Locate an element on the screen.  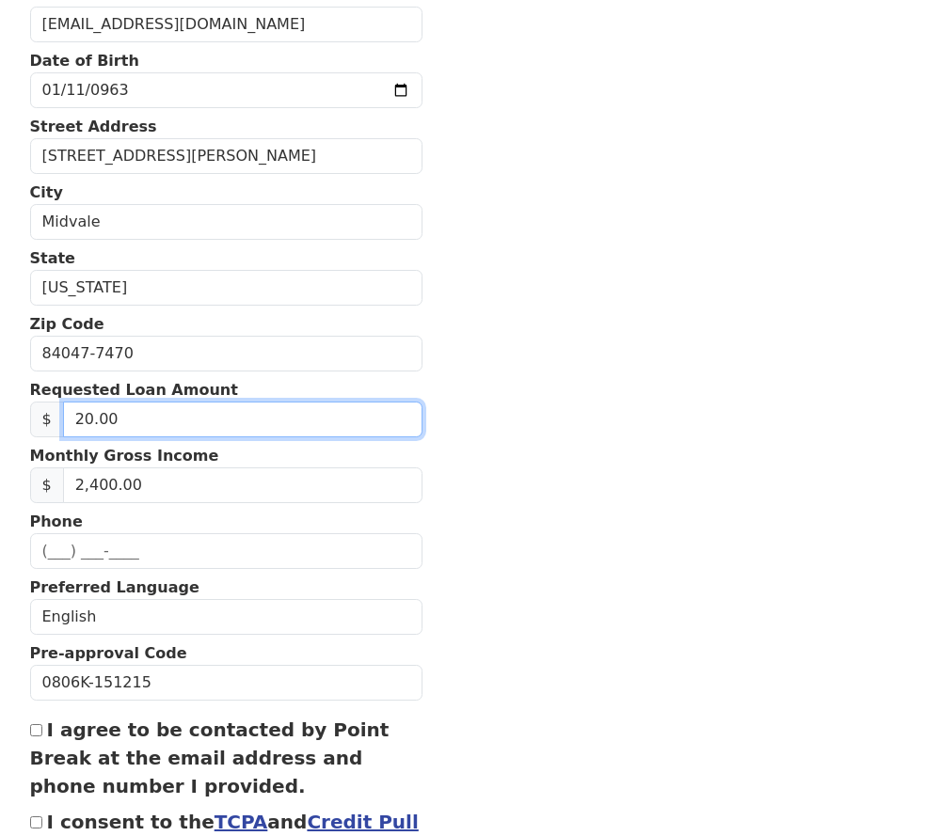
input: Pre-approval Code is located at coordinates (226, 683).